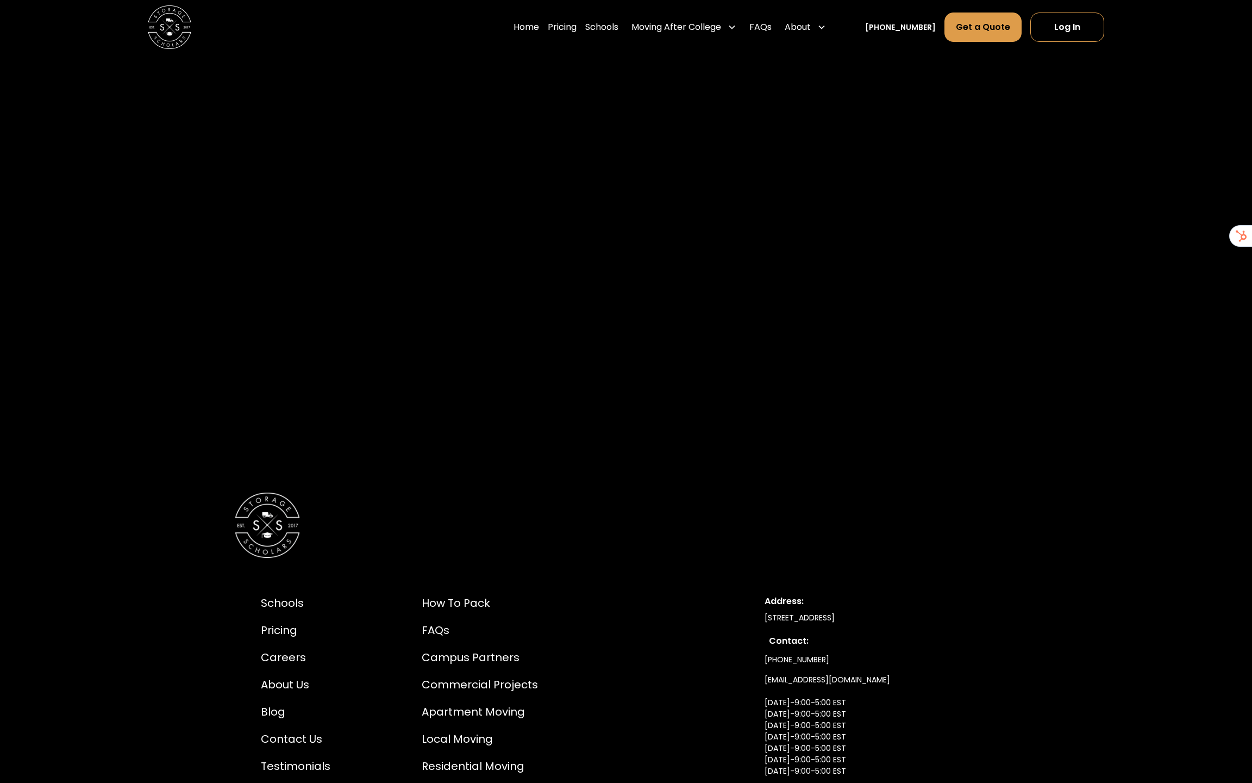 Image resolution: width=1252 pixels, height=783 pixels. Describe the element at coordinates (296, 739) in the screenshot. I see `a: Contact Us` at that location.